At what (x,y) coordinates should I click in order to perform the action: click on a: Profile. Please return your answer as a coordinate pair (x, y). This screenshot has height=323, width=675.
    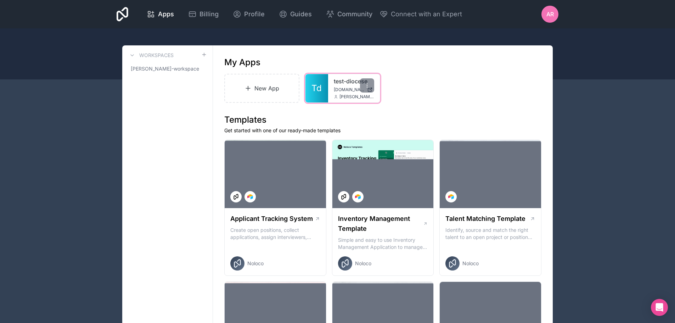
    Looking at the image, I should click on (249, 14).